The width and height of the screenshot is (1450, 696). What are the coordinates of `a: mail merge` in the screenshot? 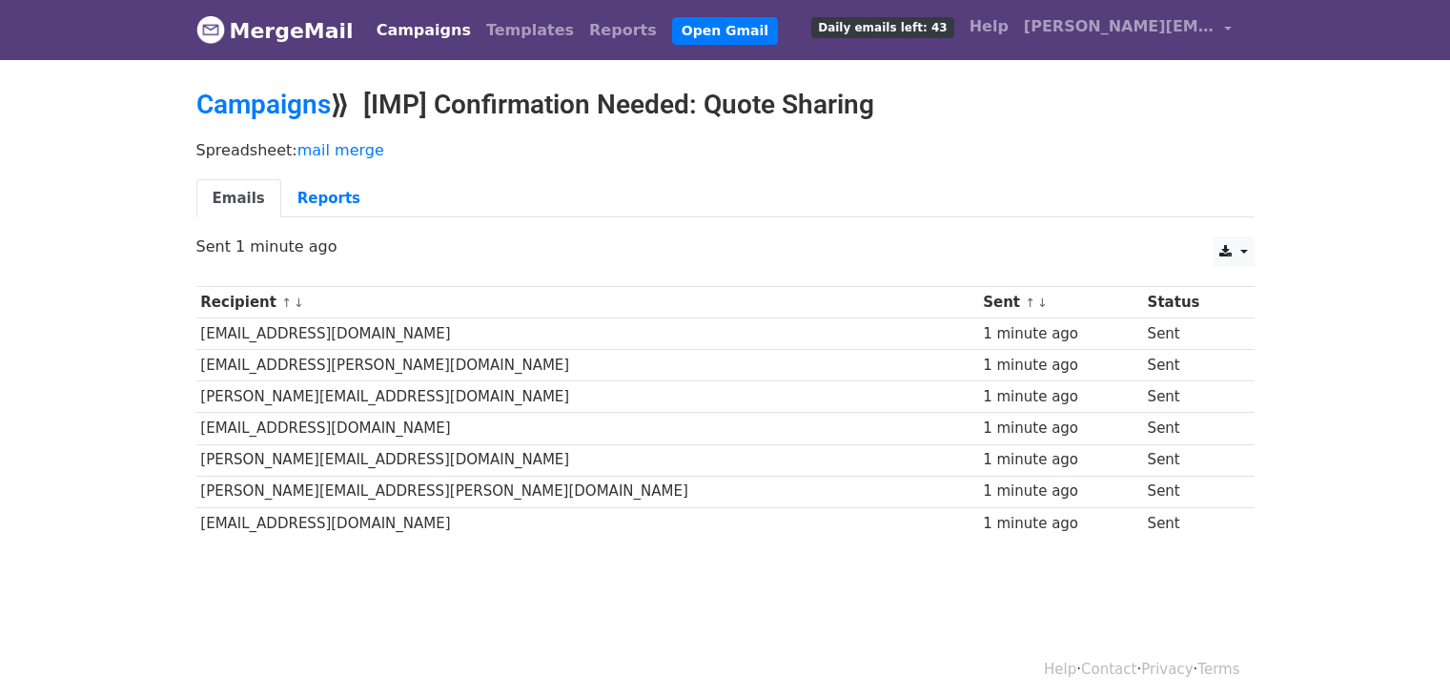 It's located at (340, 150).